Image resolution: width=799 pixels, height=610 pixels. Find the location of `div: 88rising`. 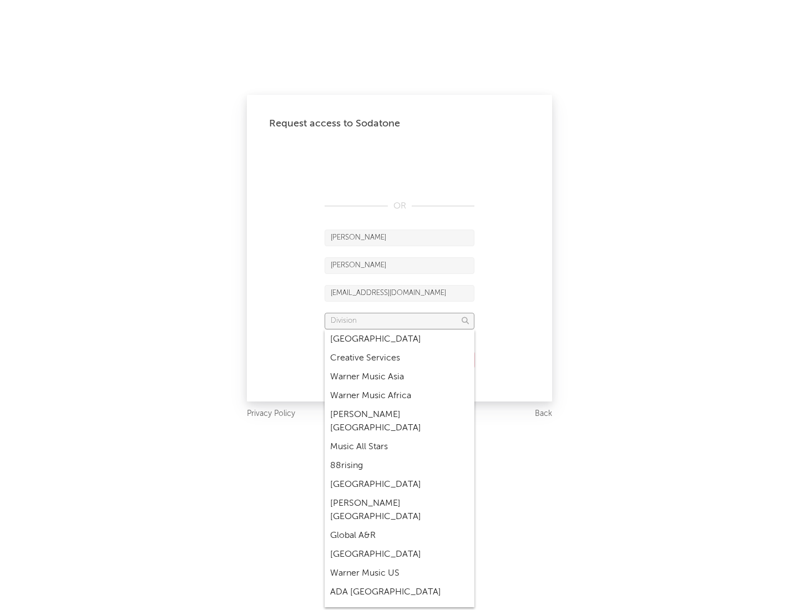

div: 88rising is located at coordinates (399, 466).